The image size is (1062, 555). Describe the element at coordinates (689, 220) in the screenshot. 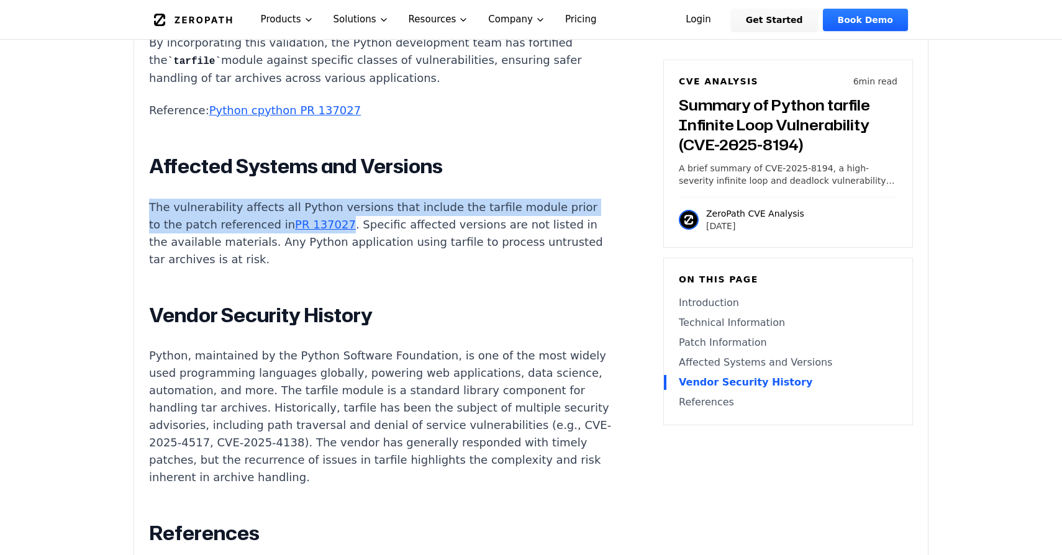

I see `img: ZeroPath CVE Analysis` at that location.